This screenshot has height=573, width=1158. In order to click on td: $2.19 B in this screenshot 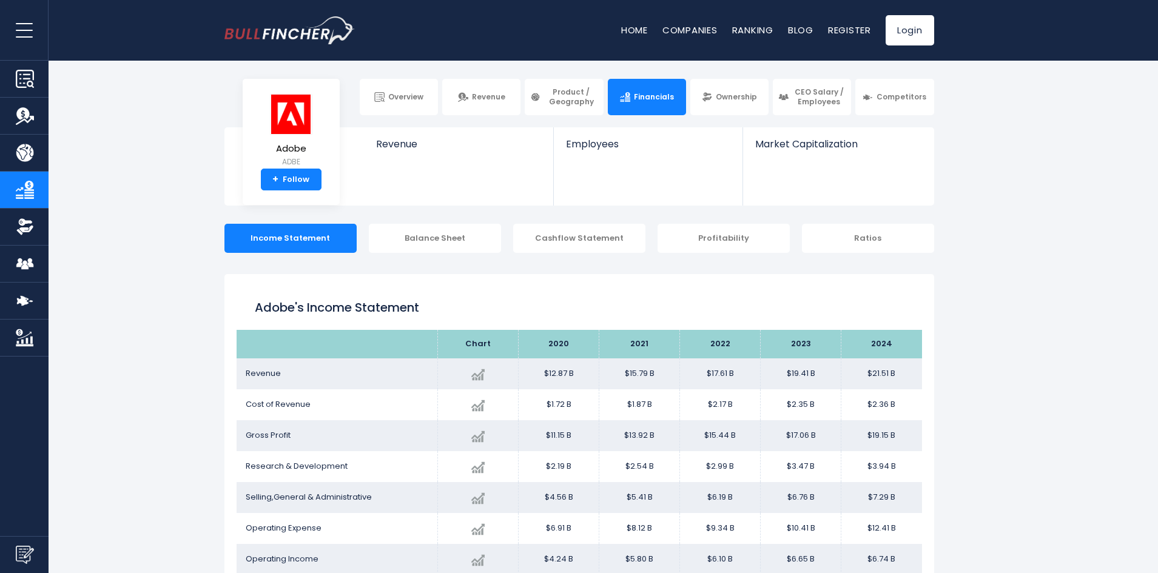, I will do `click(559, 467)`.